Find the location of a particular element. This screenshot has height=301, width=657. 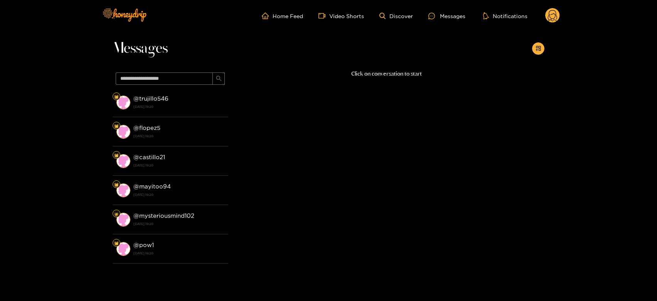

div: Messages is located at coordinates (447, 16).